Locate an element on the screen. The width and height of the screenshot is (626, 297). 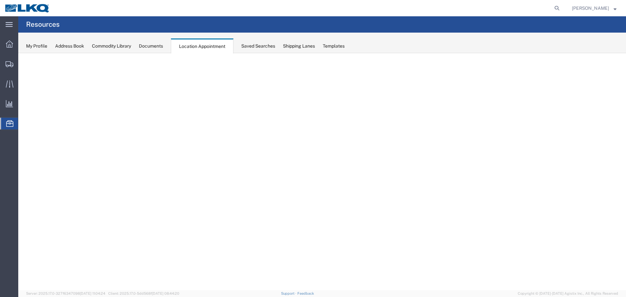
div: Templates is located at coordinates (333, 46).